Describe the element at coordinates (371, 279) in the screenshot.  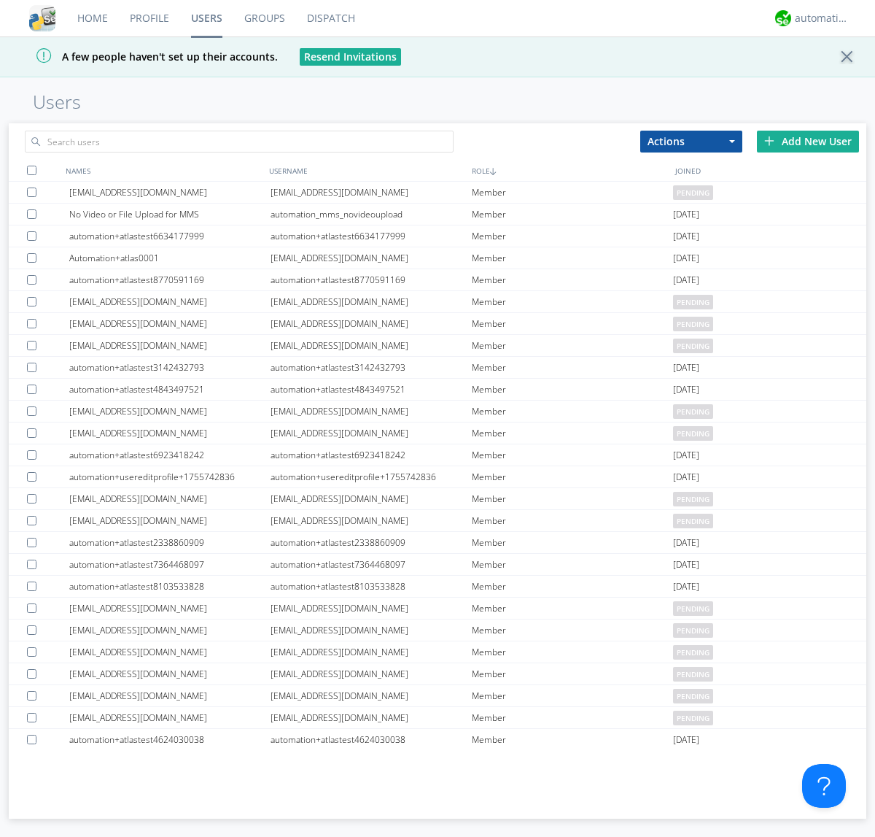
I see `div: automation+atlastest8770591169` at that location.